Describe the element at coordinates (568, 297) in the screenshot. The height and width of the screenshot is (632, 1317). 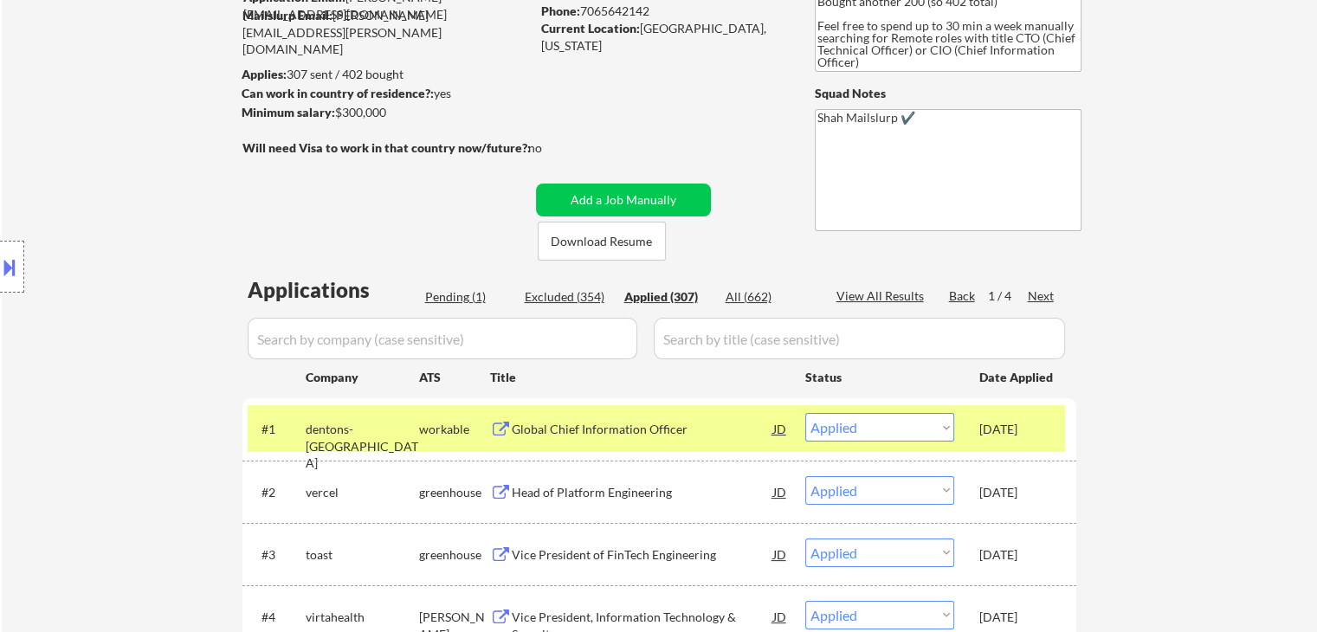
I see `div: Excluded (354)` at that location.